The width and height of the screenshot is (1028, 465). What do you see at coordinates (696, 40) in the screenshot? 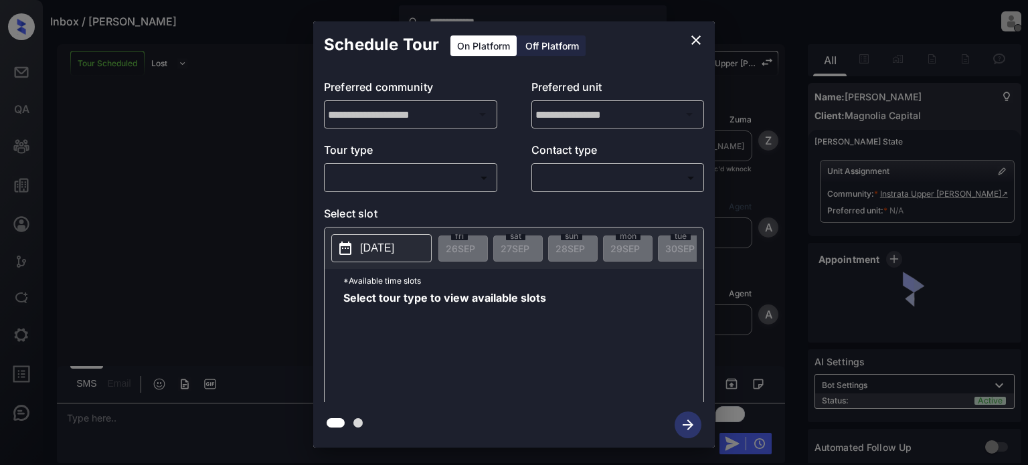
I see `button: close` at bounding box center [696, 40].